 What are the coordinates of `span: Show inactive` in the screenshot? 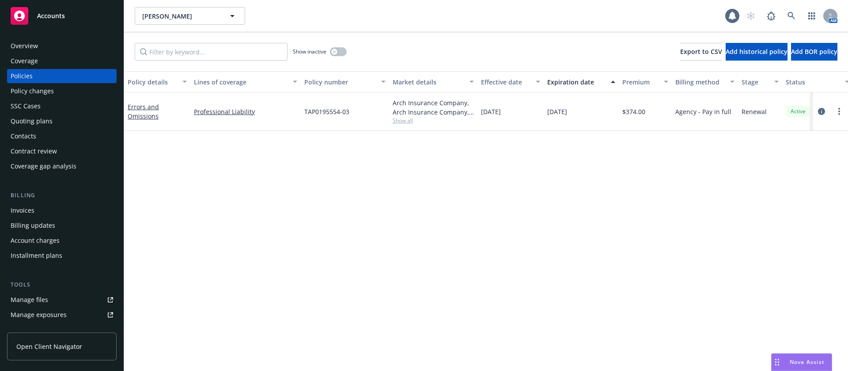 It's located at (310, 51).